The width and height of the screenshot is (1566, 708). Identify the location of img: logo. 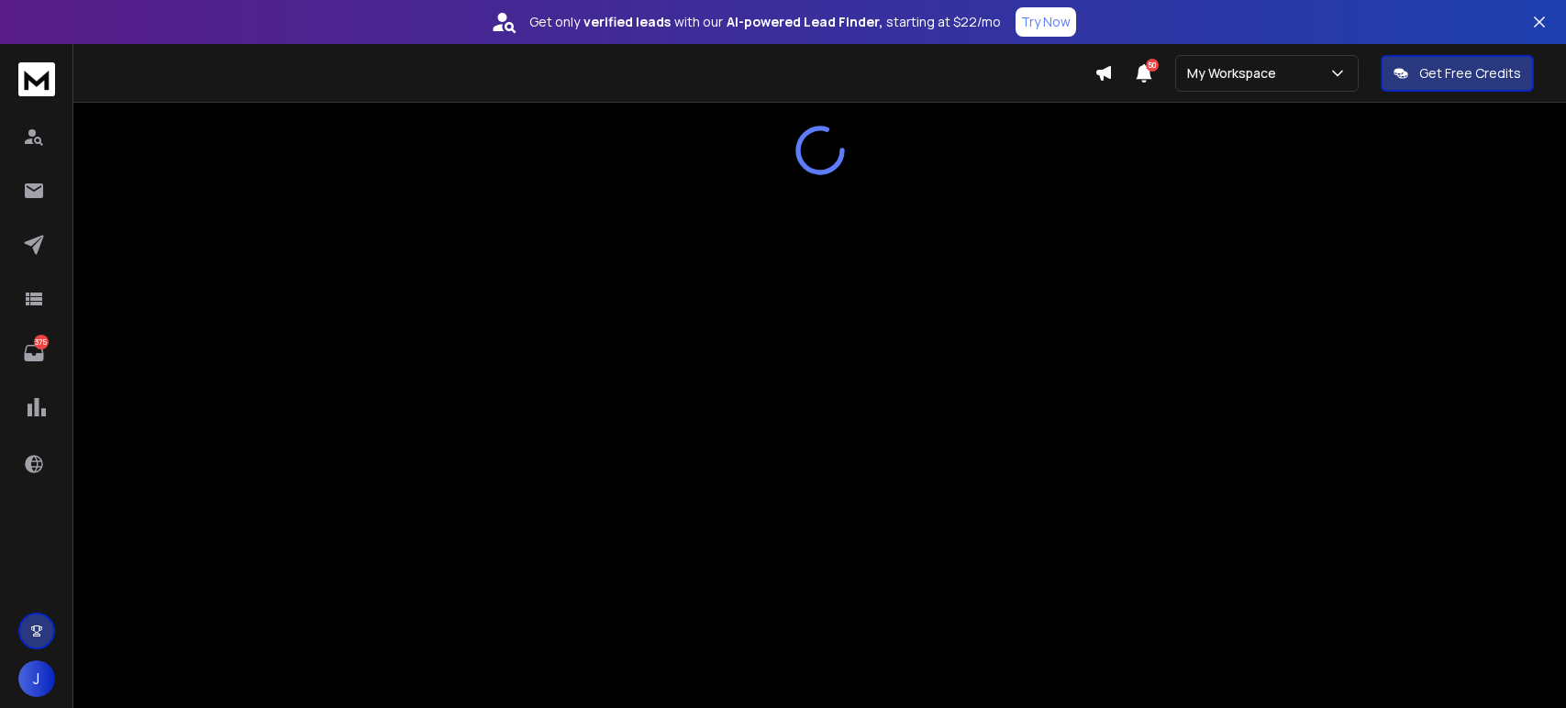
(37, 79).